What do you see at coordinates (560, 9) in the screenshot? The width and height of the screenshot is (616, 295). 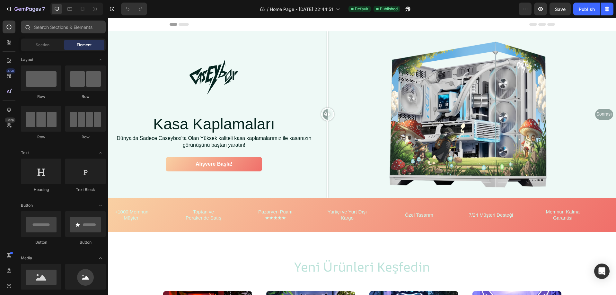 I see `button: Save` at bounding box center [560, 9].